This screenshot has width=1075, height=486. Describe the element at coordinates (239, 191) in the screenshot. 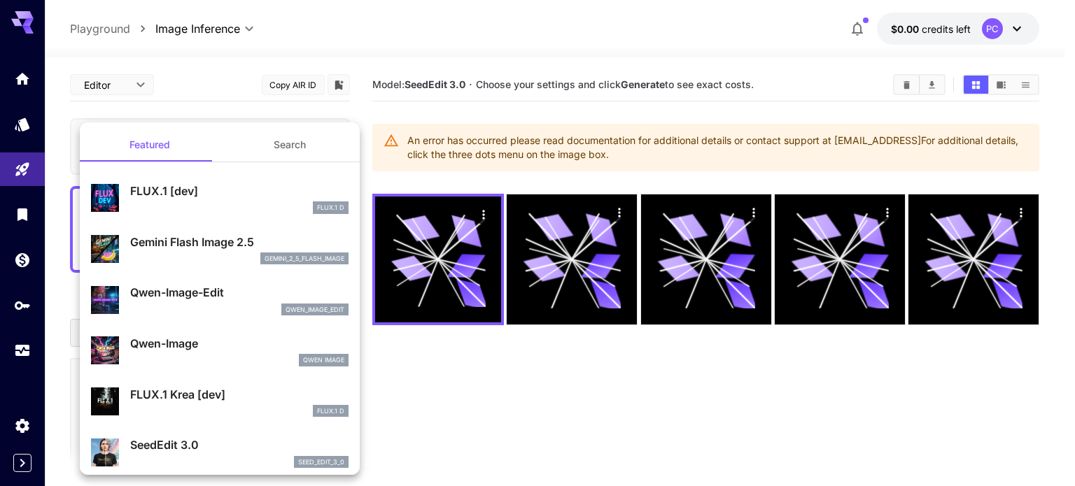

I see `p: FLUX.1 [dev]` at that location.